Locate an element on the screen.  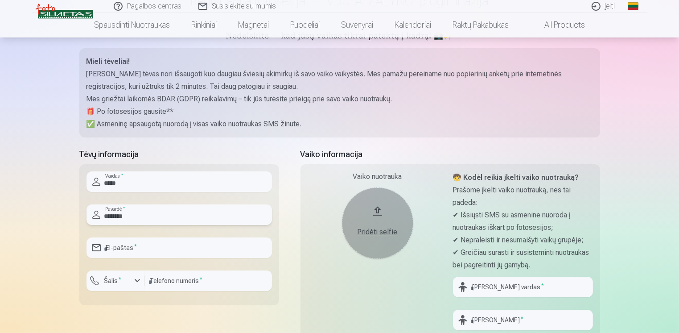
strong: Mieli tėveliai! is located at coordinates (108, 61).